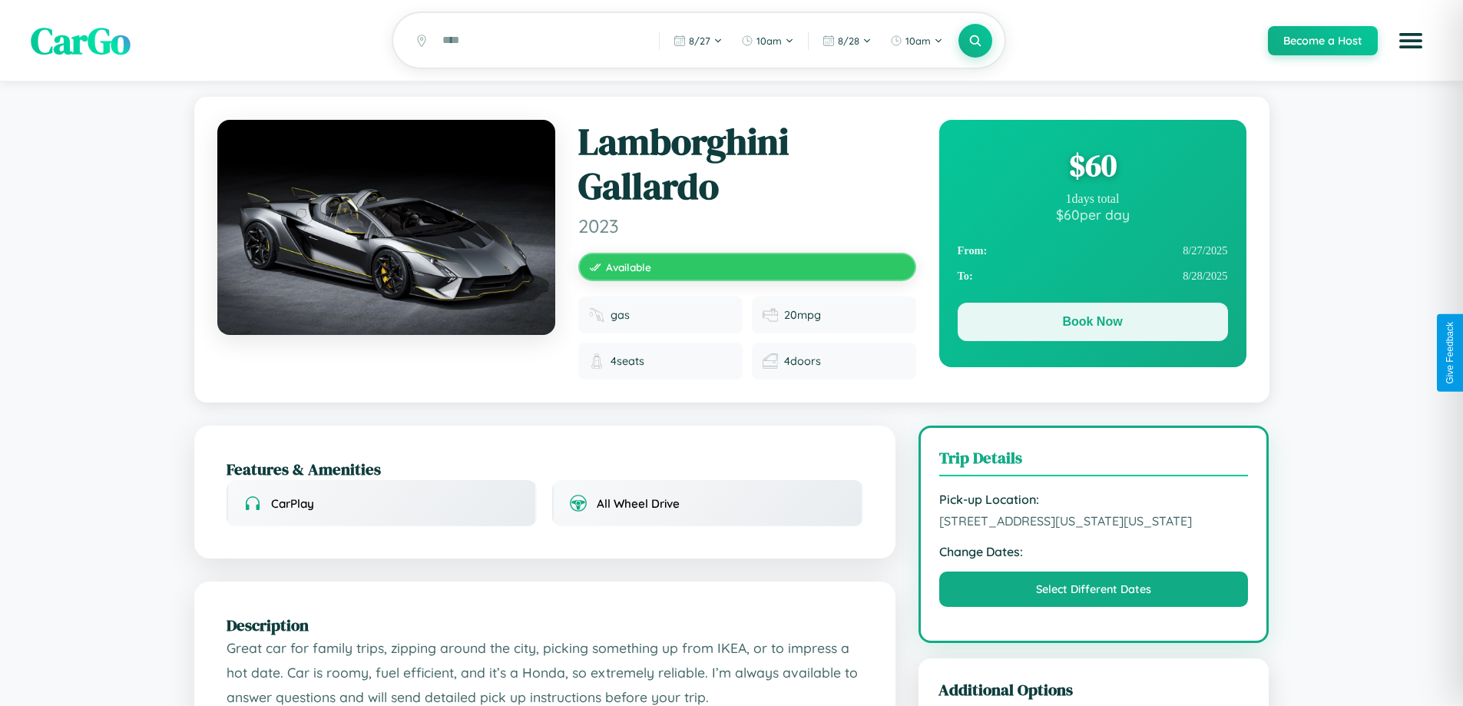 Image resolution: width=1463 pixels, height=706 pixels. Describe the element at coordinates (1094, 461) in the screenshot. I see `h3: Trip Details` at that location.